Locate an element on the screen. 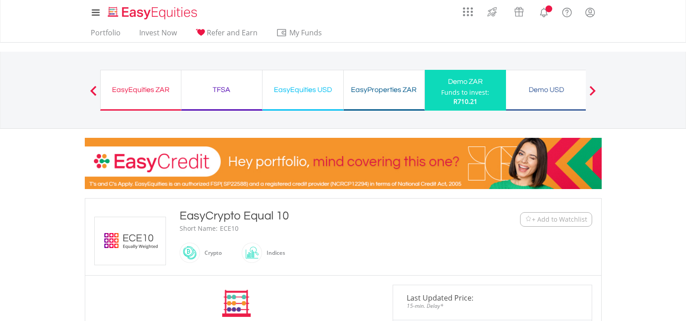 This screenshot has width=686, height=321. button: Previous is located at coordinates (93, 95).